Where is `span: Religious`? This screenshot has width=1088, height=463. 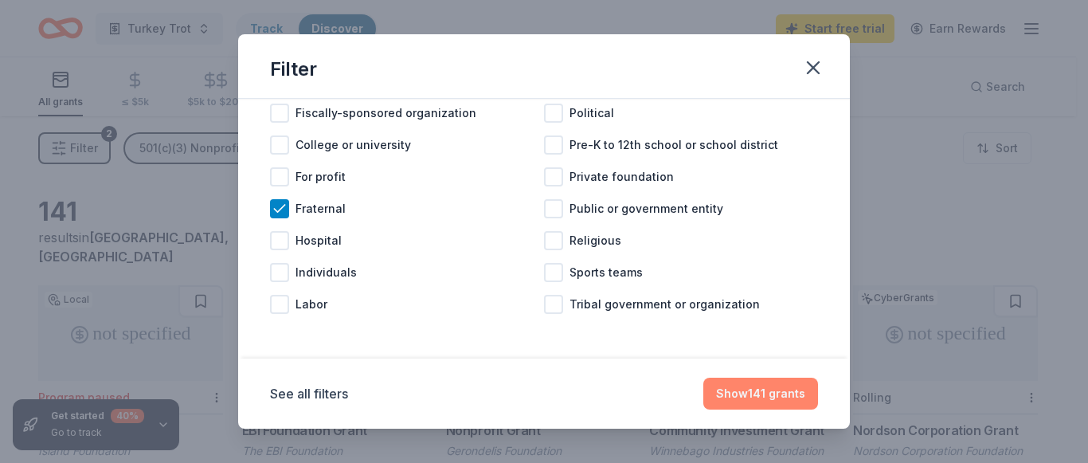 span: Religious is located at coordinates (595, 241).